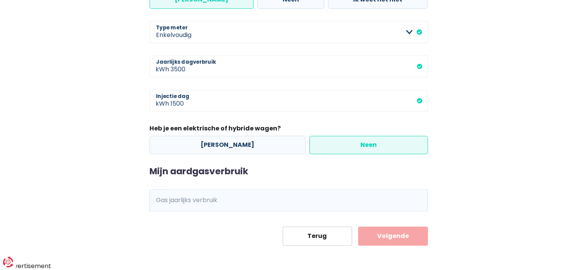  What do you see at coordinates (317, 236) in the screenshot?
I see `button: Terug` at bounding box center [317, 236].